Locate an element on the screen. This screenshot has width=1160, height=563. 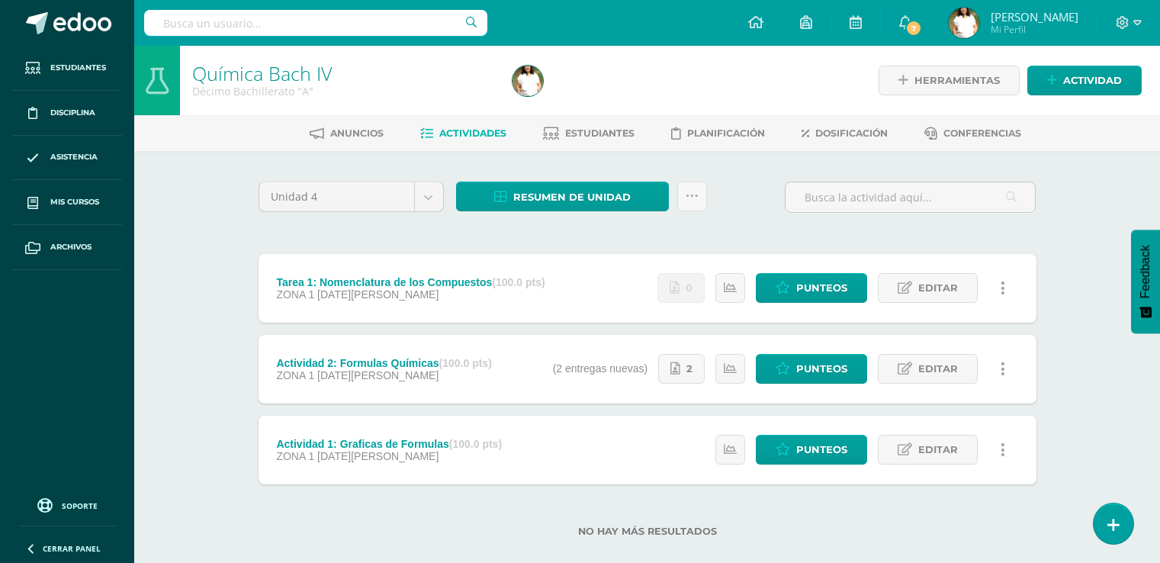
a: Asistencia is located at coordinates (67, 158).